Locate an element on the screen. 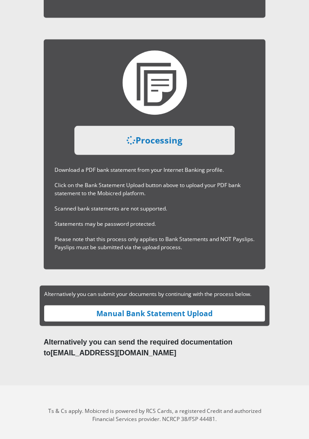 This screenshot has height=439, width=309. p: Click on the Bank Statement Upload button above to upload your PDF bank statement to the Mobicred... is located at coordinates (154, 189).